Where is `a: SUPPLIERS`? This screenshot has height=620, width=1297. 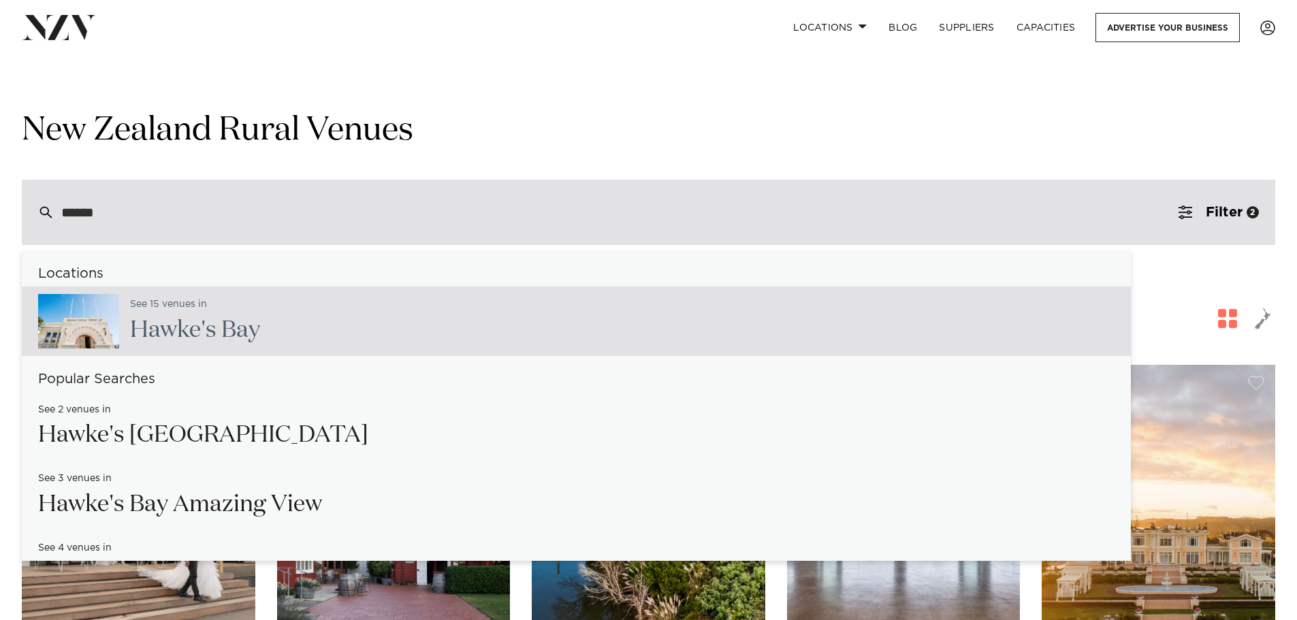 a: SUPPLIERS is located at coordinates (966, 27).